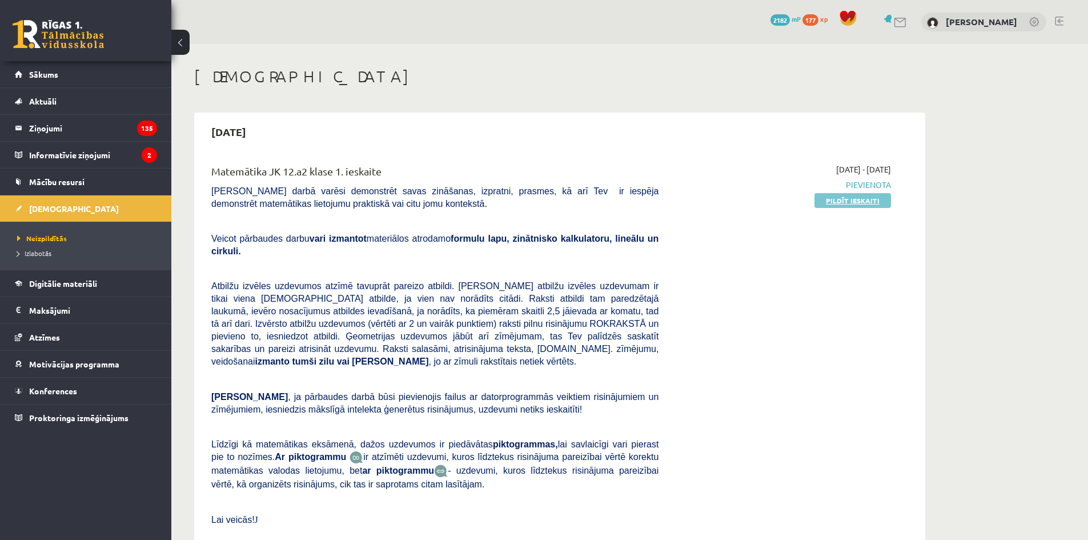 The width and height of the screenshot is (1088, 540). What do you see at coordinates (86, 182) in the screenshot?
I see `a: Mācību resursi` at bounding box center [86, 182].